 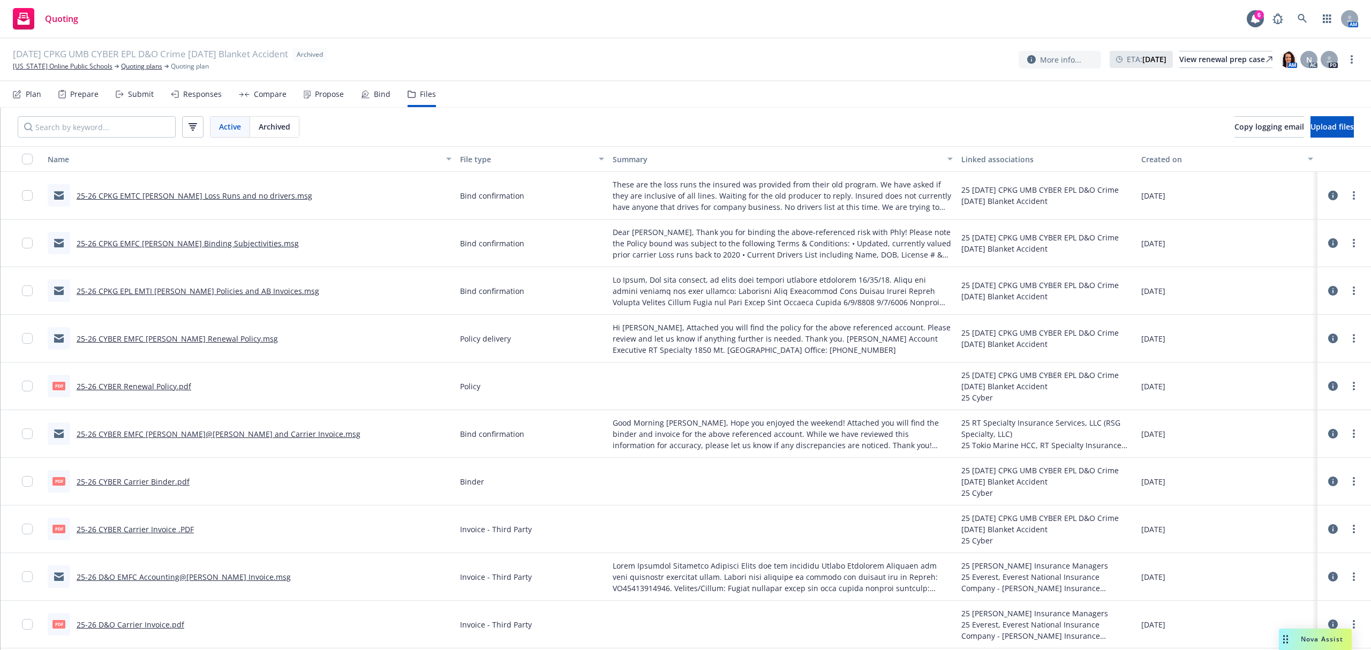 I want to click on span: Active, so click(x=230, y=126).